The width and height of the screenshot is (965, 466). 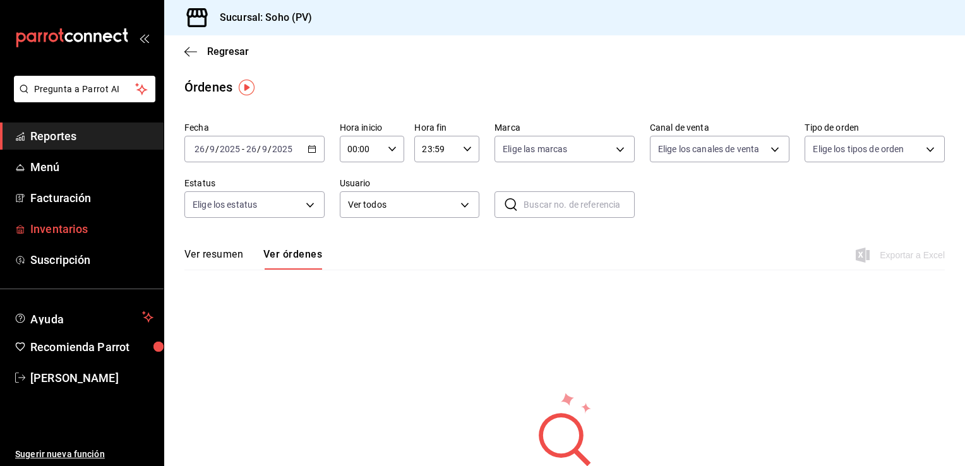 I want to click on button: Regresar, so click(x=217, y=51).